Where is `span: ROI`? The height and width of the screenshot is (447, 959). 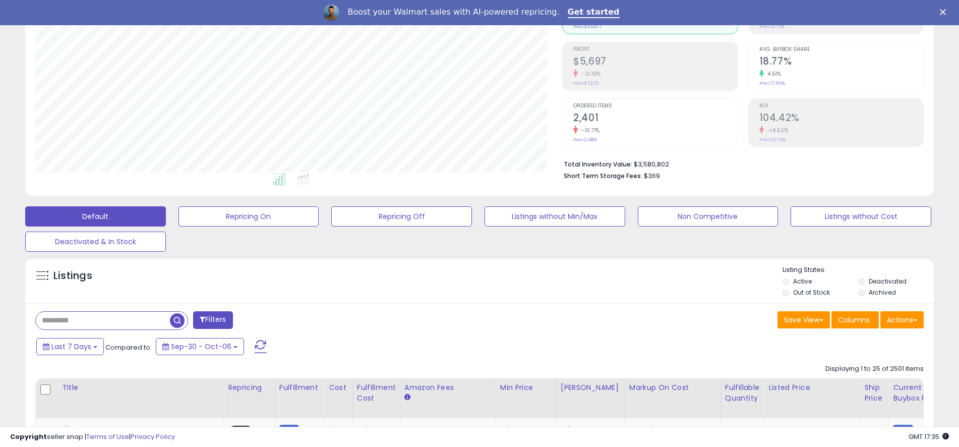
span: ROI is located at coordinates (841, 106).